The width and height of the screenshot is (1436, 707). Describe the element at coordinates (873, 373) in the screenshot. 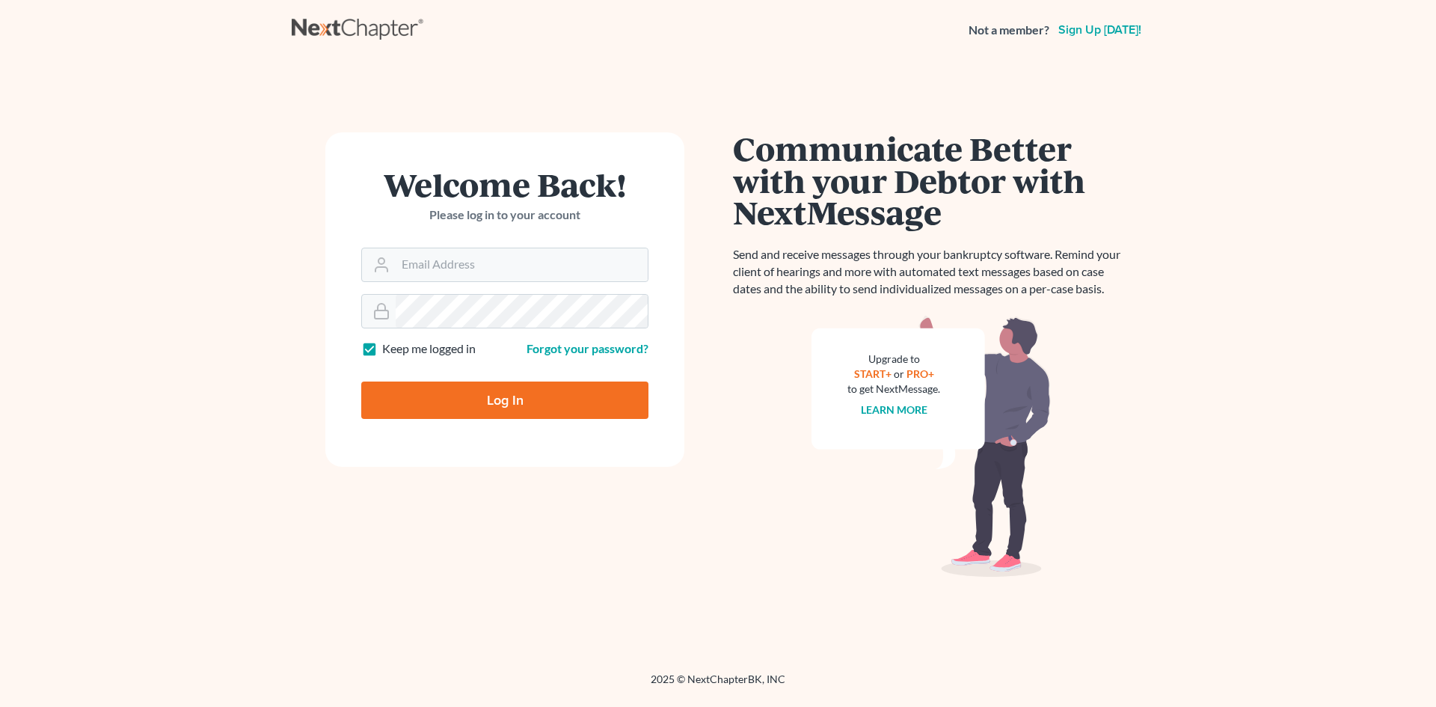

I see `a: START+` at that location.